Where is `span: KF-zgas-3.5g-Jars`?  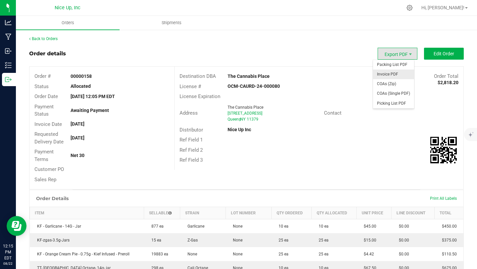 span: KF-zgas-3.5g-Jars is located at coordinates (52, 240).